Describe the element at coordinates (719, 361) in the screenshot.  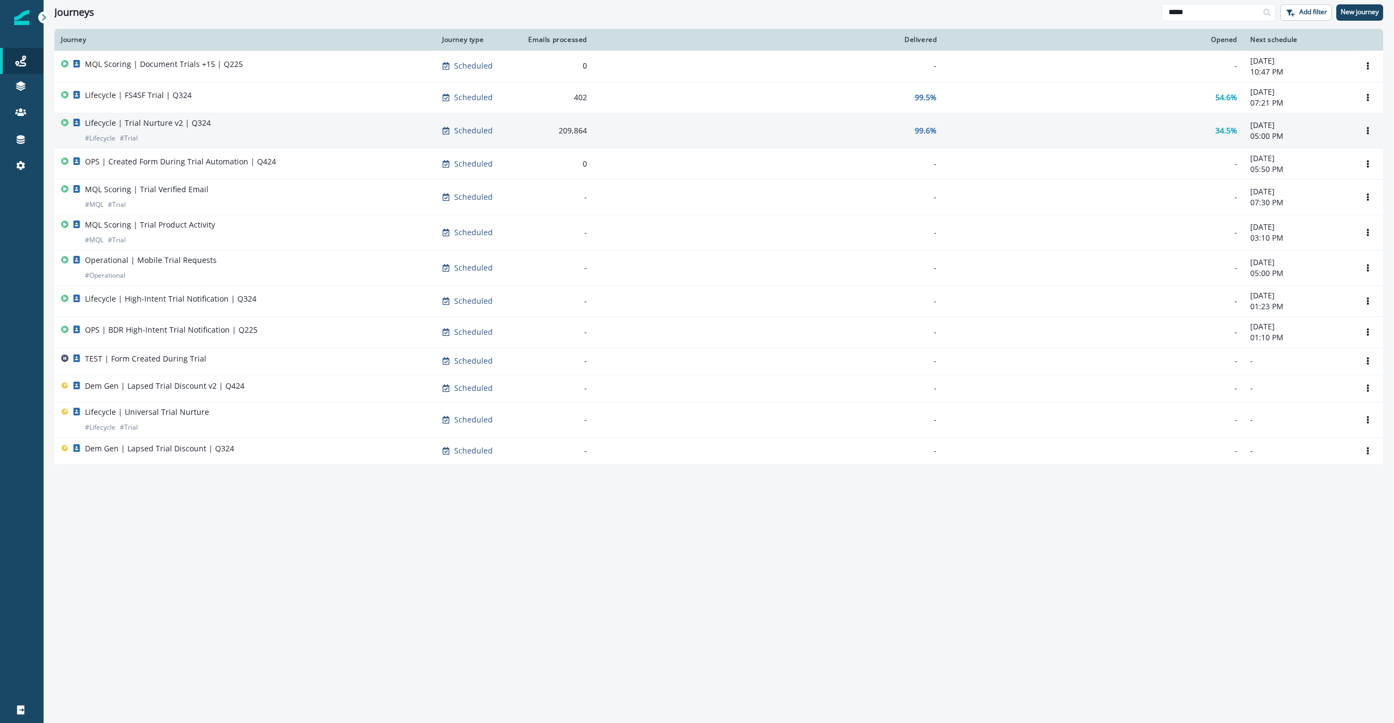
I see `a: TEST | Form Created During TrialScheduled----Options` at that location.